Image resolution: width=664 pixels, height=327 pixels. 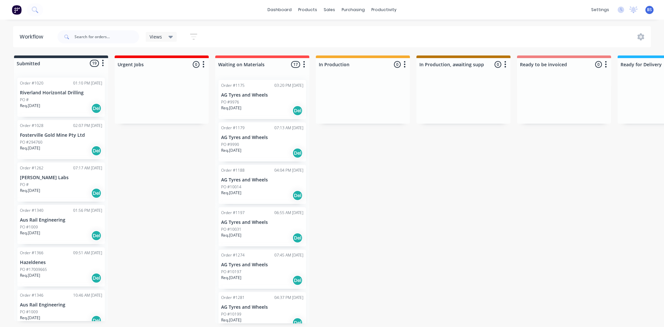 I want to click on div: sales, so click(x=329, y=10).